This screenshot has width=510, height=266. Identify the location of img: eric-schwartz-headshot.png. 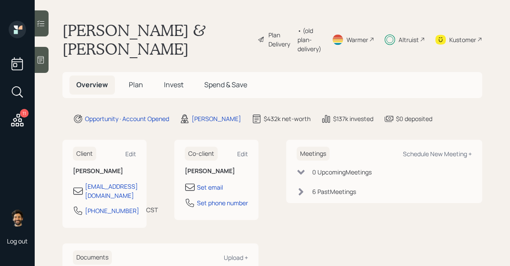
(17, 218).